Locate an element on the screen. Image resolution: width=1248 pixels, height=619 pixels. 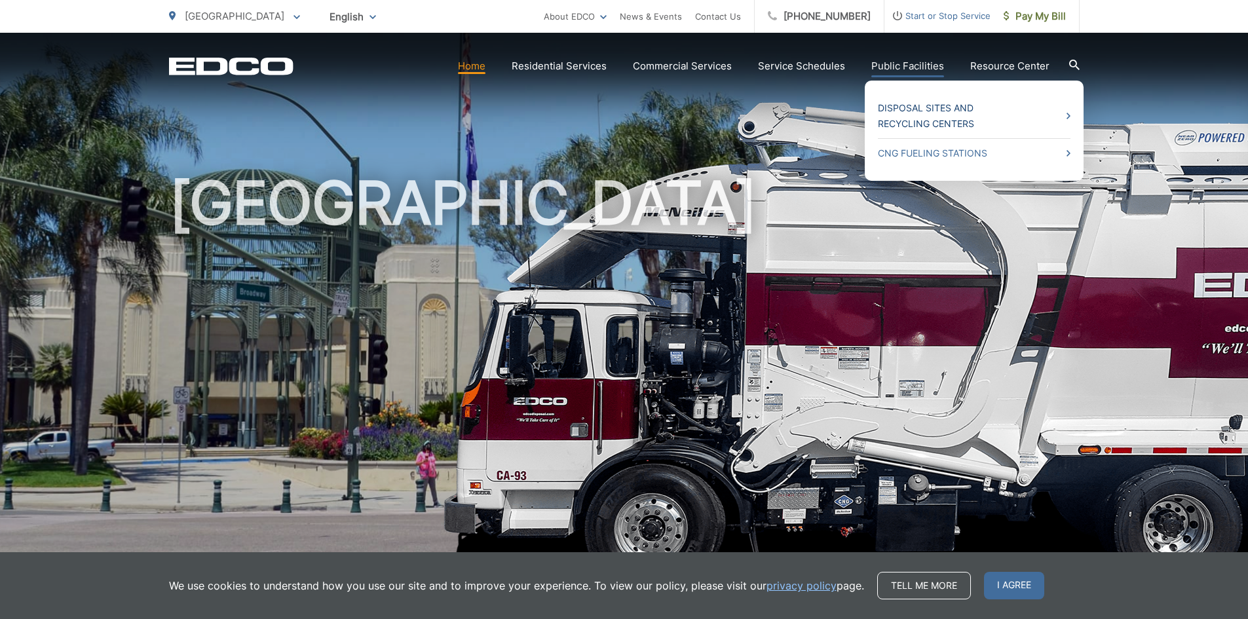
a: EDCD logo. Return to the homepage. is located at coordinates (231, 66).